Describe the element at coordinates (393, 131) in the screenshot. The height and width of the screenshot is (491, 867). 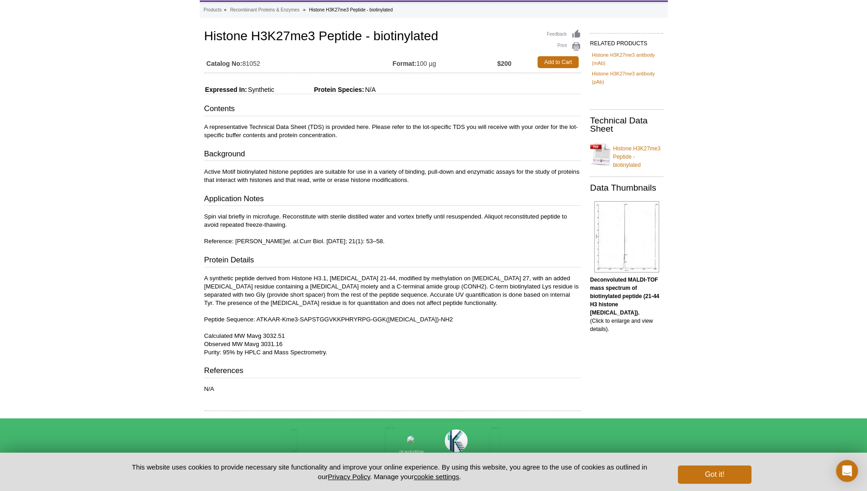
I see `p: A representative Technical Data Sheet (TDS) is provided here. Please refer to the lot-specific TD...` at that location.